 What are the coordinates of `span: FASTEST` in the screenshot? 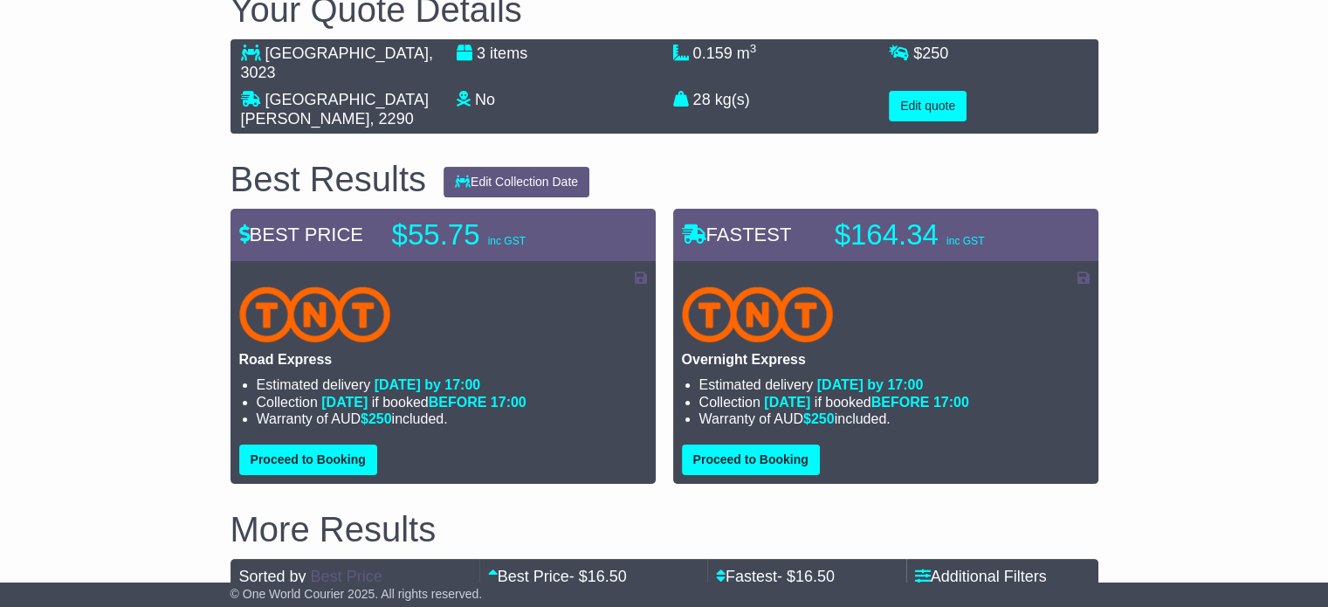 It's located at (737, 234).